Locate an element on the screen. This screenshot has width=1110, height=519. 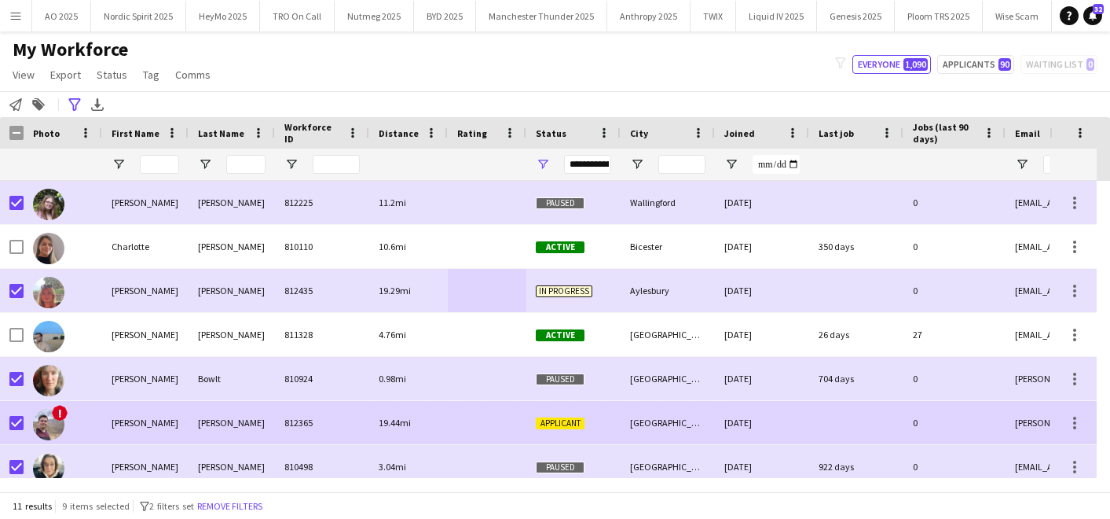
button: Applicants90 is located at coordinates (976, 64).